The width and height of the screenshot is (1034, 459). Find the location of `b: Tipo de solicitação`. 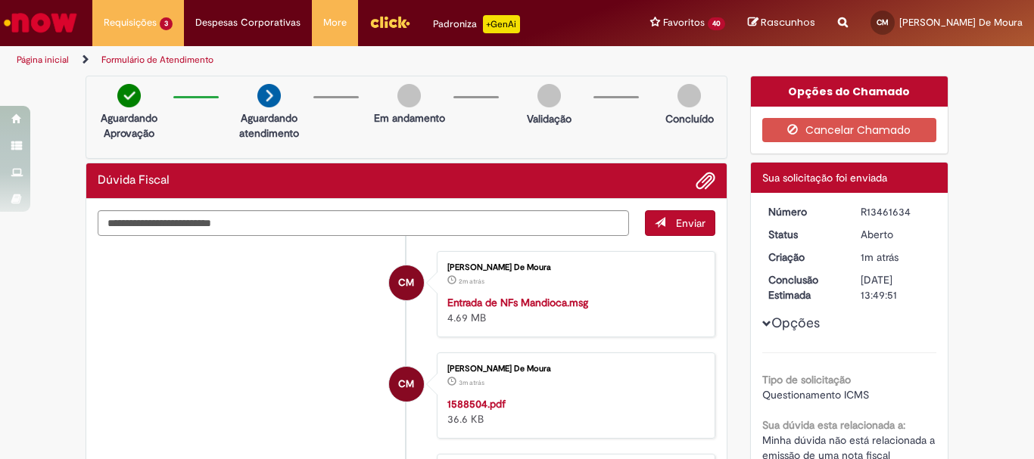

b: Tipo de solicitação is located at coordinates (806, 380).